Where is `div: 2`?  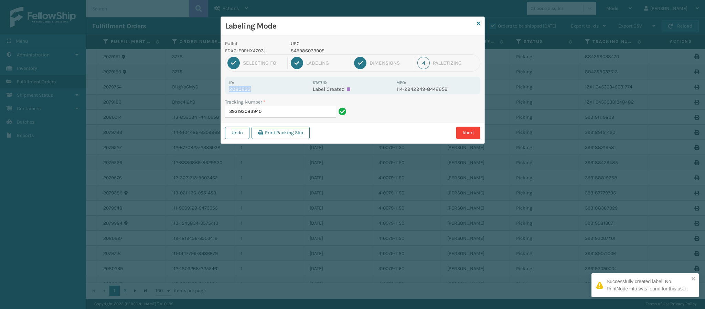
div: 2 is located at coordinates (297, 63).